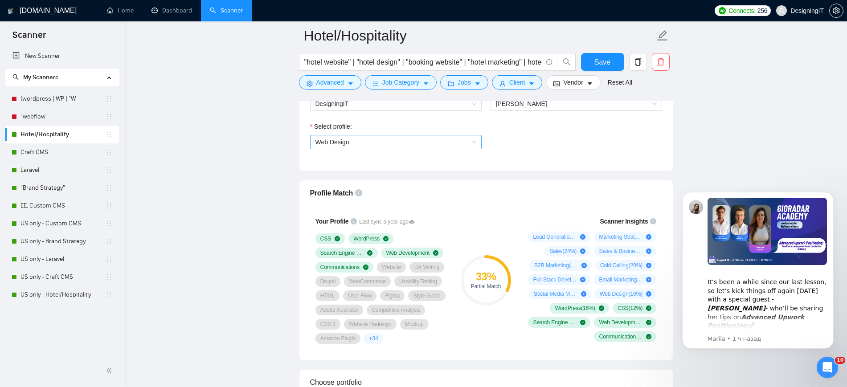  Describe the element at coordinates (762, 11) in the screenshot. I see `span: 256` at that location.